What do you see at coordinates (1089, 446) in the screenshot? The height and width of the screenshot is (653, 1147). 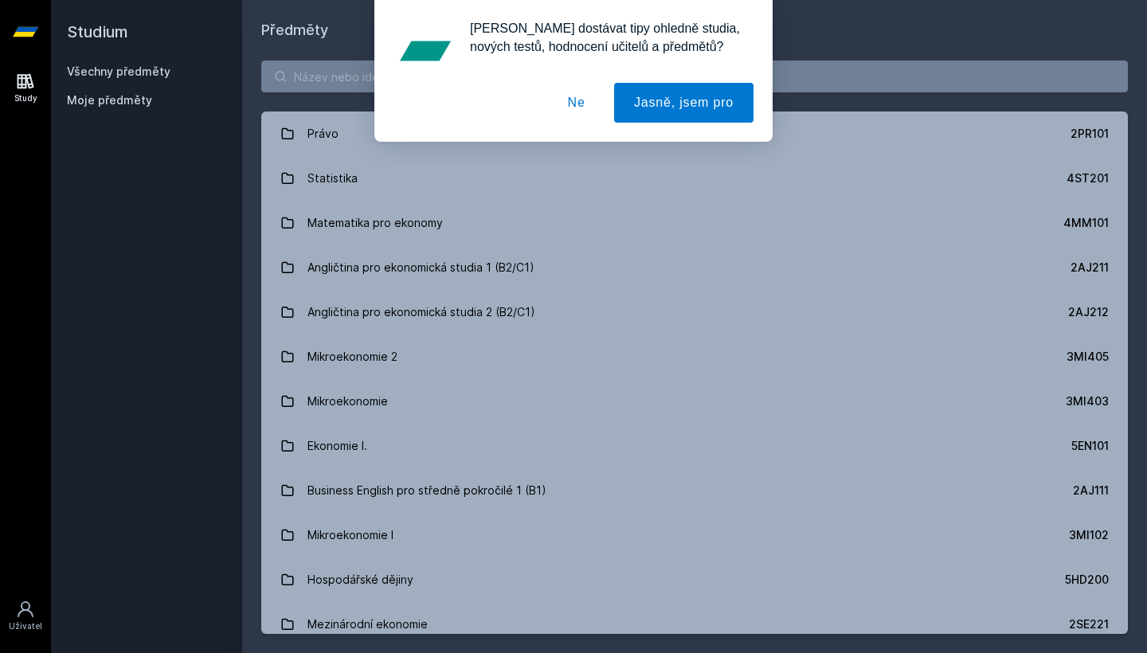 I see `div: 5EN101` at bounding box center [1089, 446].